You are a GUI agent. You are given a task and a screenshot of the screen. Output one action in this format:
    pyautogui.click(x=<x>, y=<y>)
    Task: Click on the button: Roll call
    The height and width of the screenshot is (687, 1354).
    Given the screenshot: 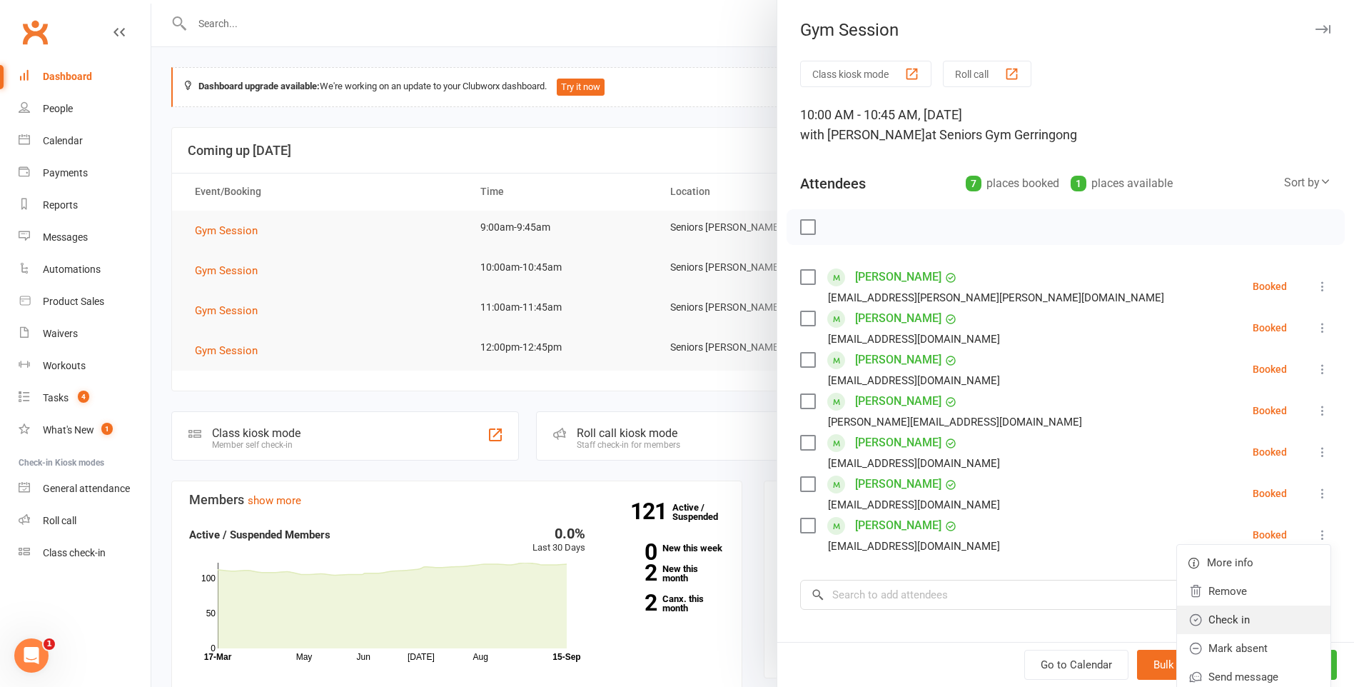 What is the action you would take?
    pyautogui.click(x=987, y=74)
    